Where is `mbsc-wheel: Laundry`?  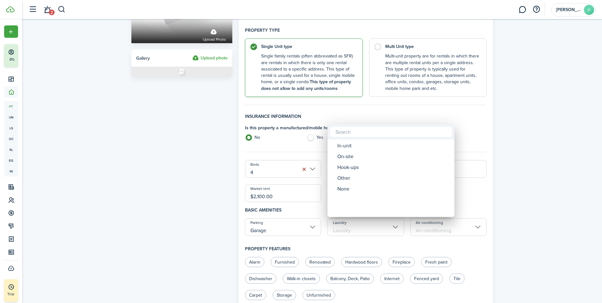 mbsc-wheel: Laundry is located at coordinates (391, 178).